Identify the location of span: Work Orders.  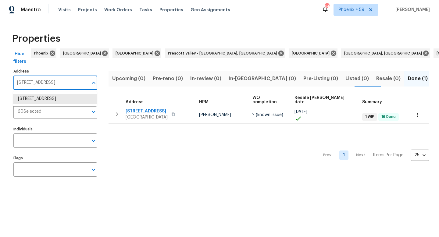
(118, 10).